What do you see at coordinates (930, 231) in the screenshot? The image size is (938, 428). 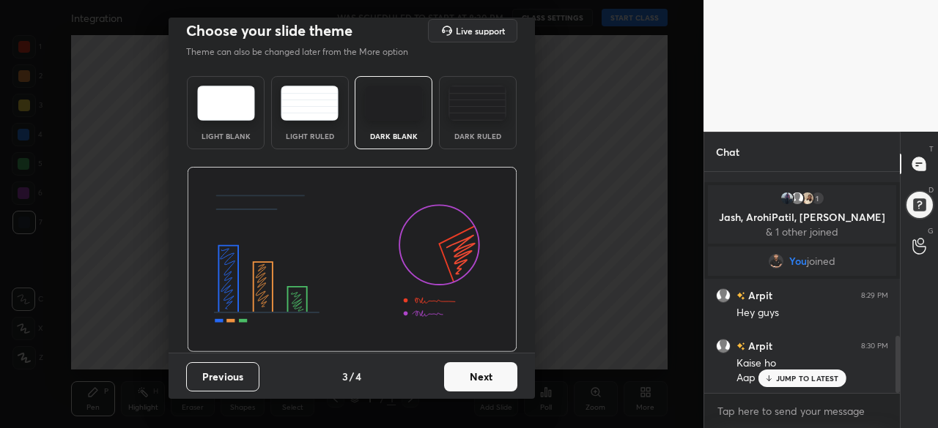 I see `p: G` at bounding box center [930, 231].